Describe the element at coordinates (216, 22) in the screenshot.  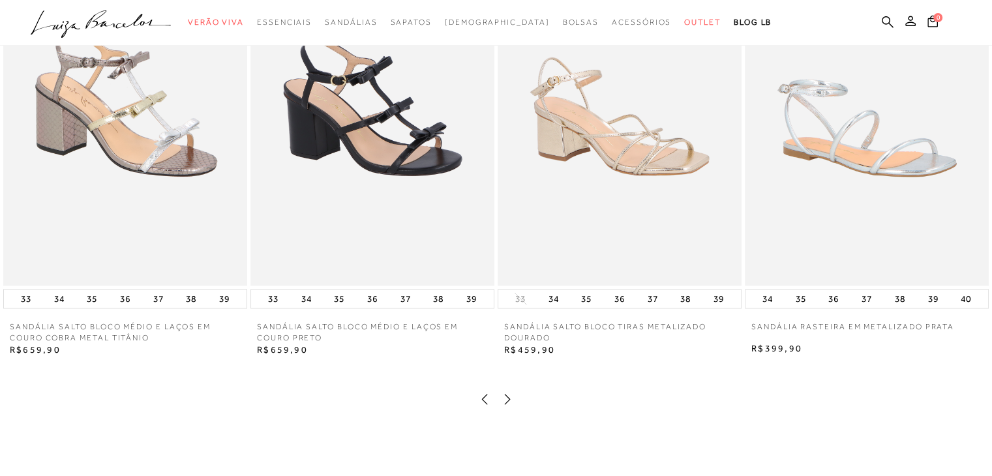
I see `span: Verão Viva` at that location.